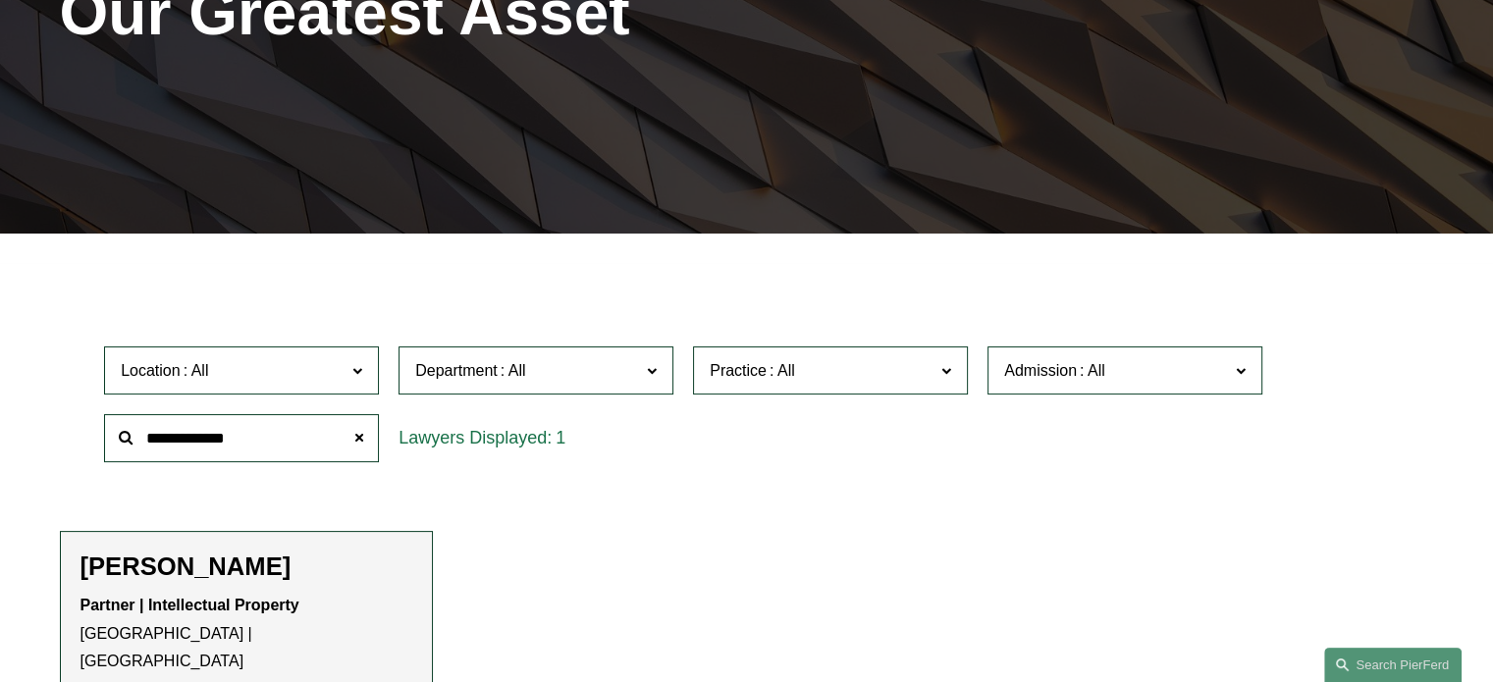 This screenshot has width=1493, height=682. Describe the element at coordinates (1041, 370) in the screenshot. I see `span: Admission` at that location.